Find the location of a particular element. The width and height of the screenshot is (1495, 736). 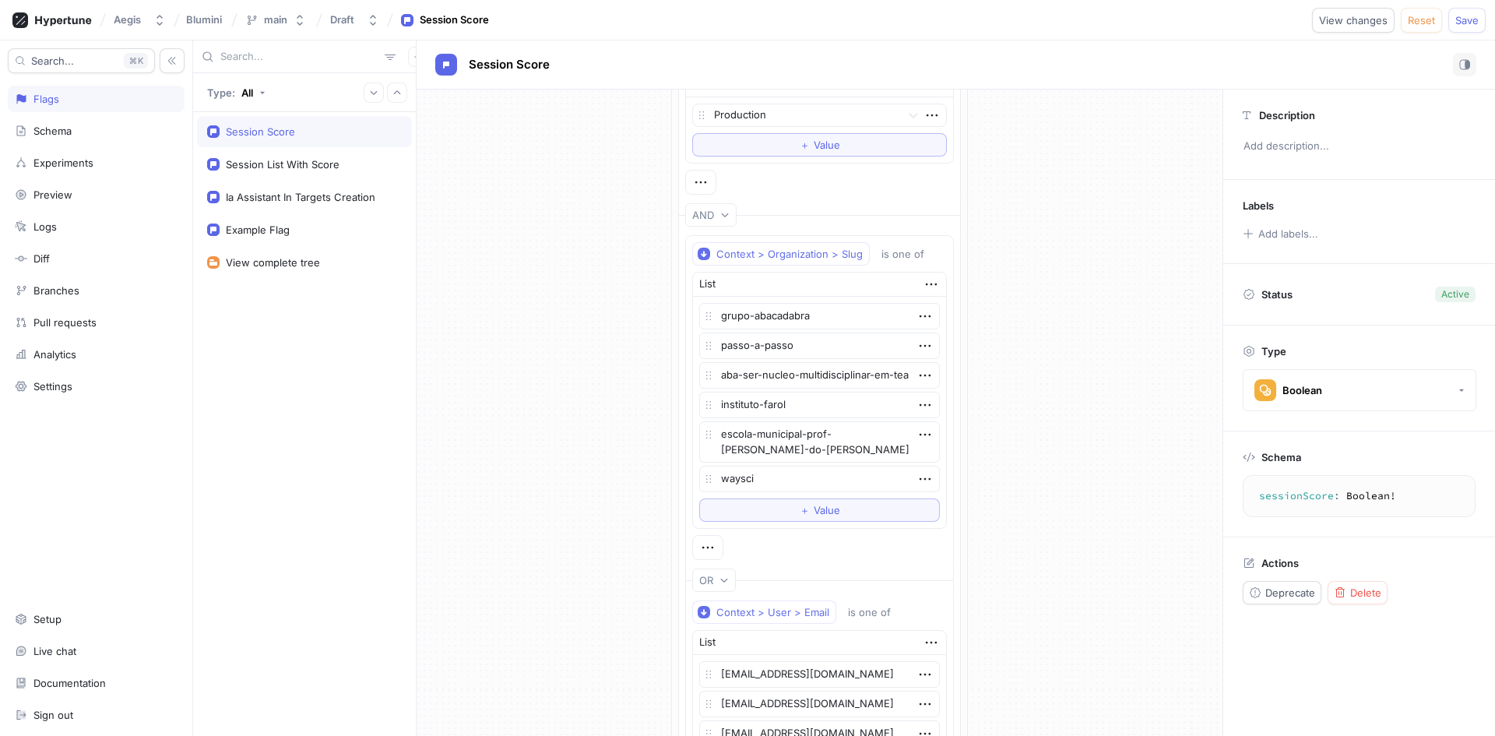

p: Type is located at coordinates (1274, 351).